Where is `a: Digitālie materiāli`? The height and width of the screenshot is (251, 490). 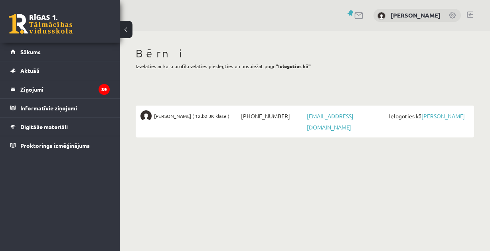
a: Digitālie materiāli is located at coordinates (60, 127).